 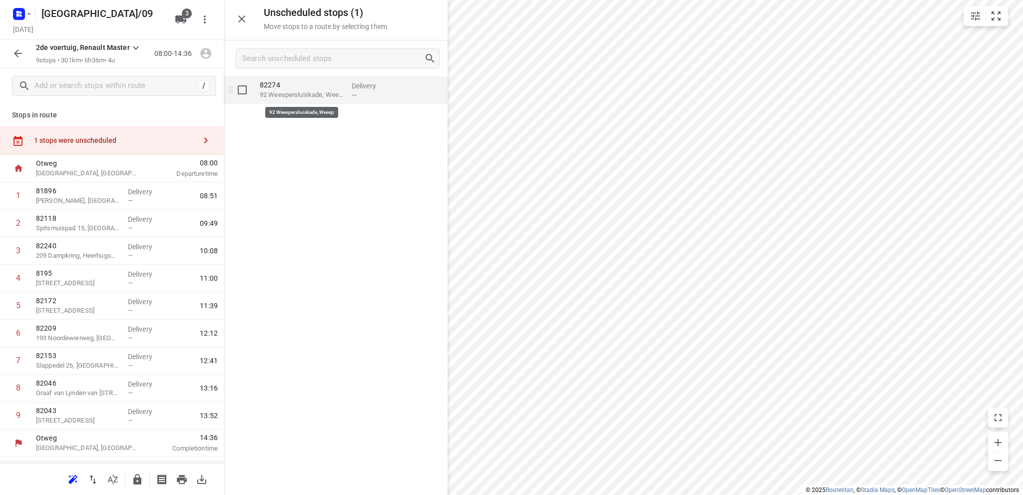 I want to click on span: Assign driver, so click(x=206, y=53).